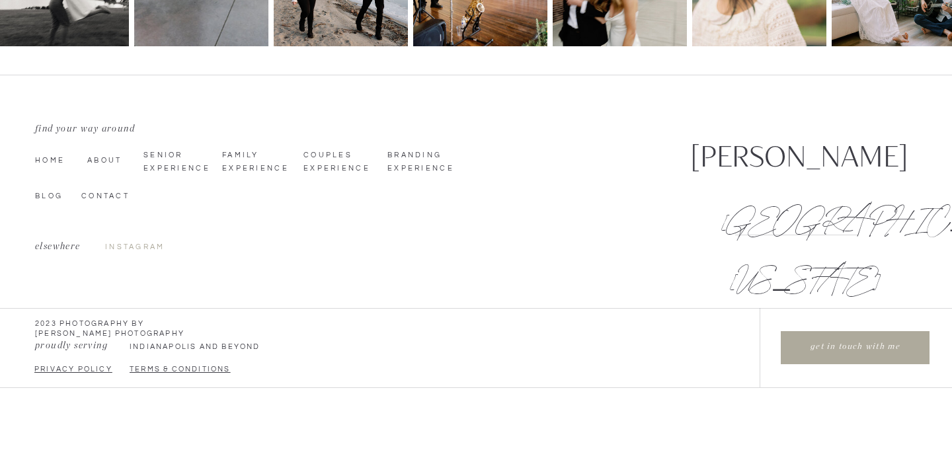 This screenshot has width=952, height=462. I want to click on nav: home, so click(58, 159).